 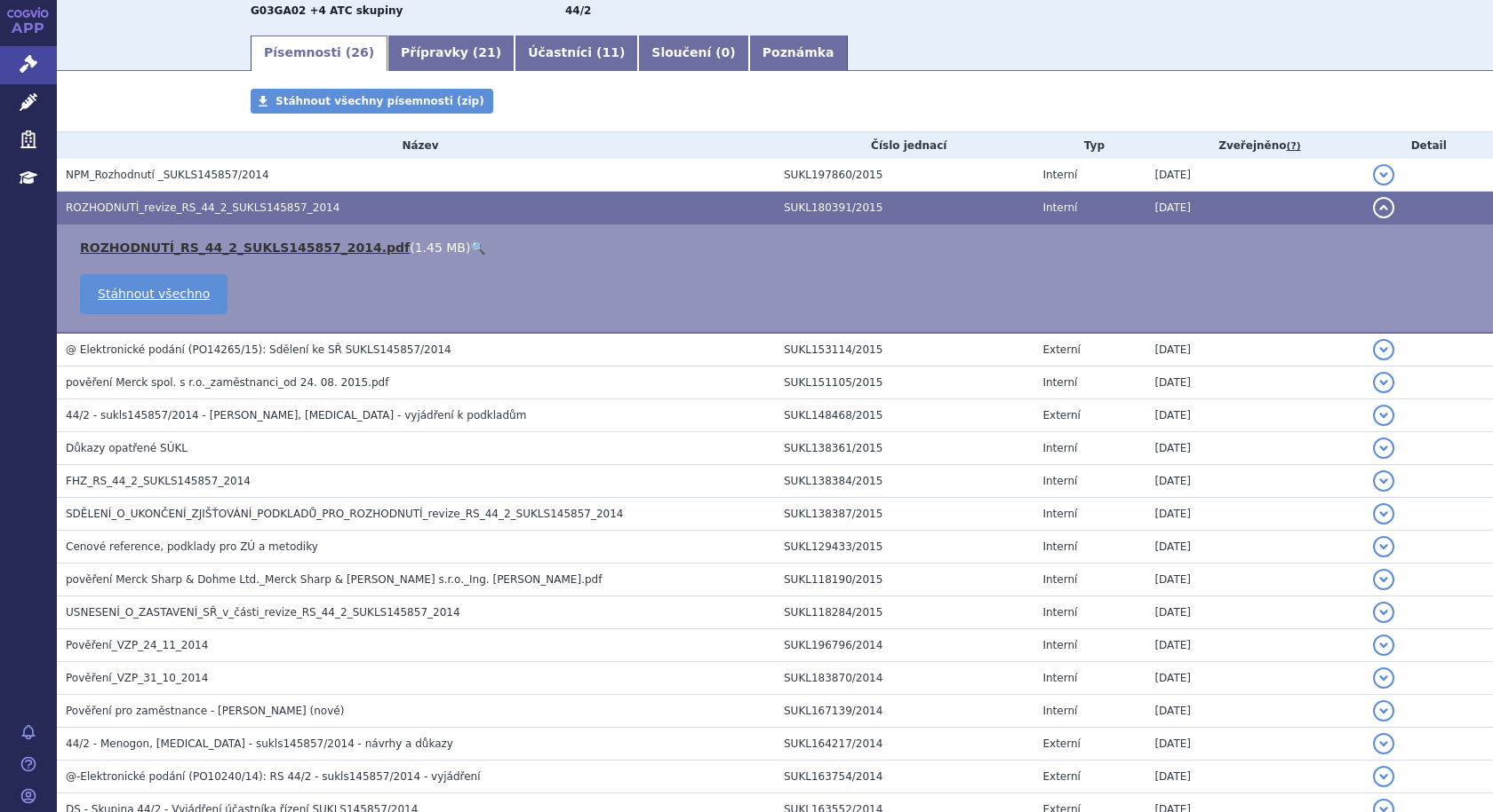 What do you see at coordinates (345, 514) in the screenshot?
I see `span: SDĚLENÍ_O_UKONČENÍ_ZJIŠŤOVÁNÍ_PODKLADŮ_PRO_ROZHODNUTÍ_revize_RS_44_2_SUKLS145857_2014` at bounding box center [345, 514].